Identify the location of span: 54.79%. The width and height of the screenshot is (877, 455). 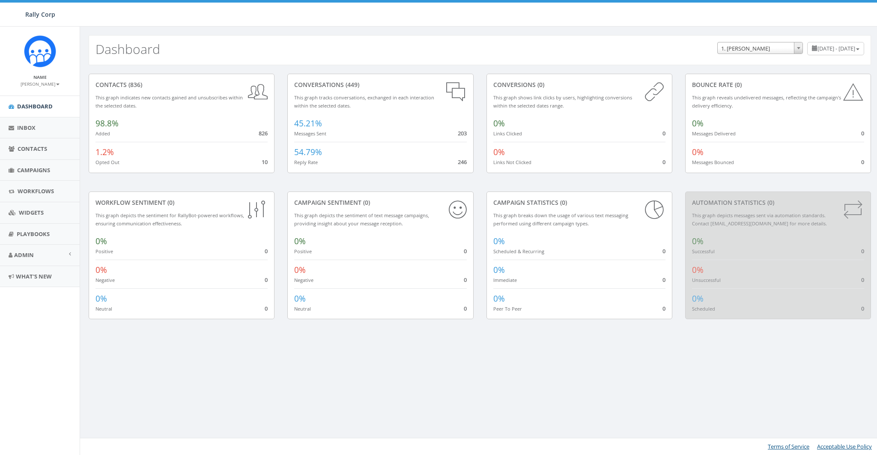
(308, 152).